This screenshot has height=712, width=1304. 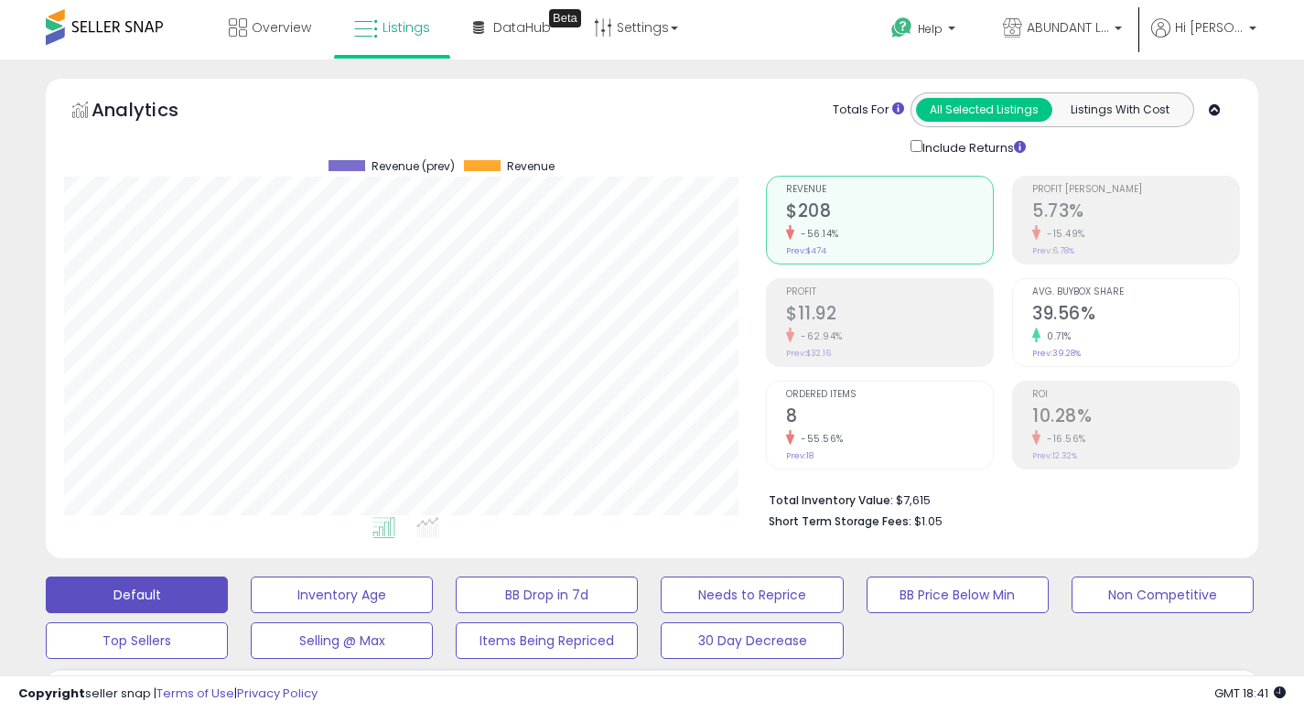 What do you see at coordinates (277, 693) in the screenshot?
I see `a: Privacy Policy` at bounding box center [277, 693].